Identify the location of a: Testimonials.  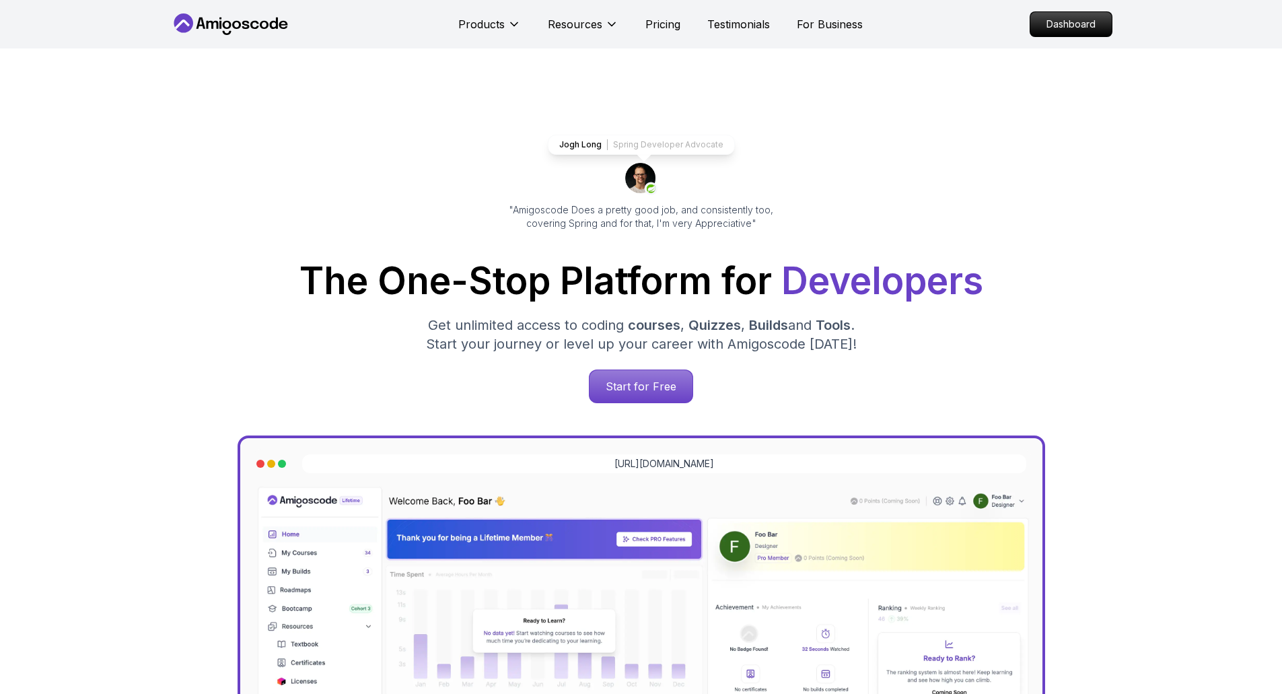
(738, 24).